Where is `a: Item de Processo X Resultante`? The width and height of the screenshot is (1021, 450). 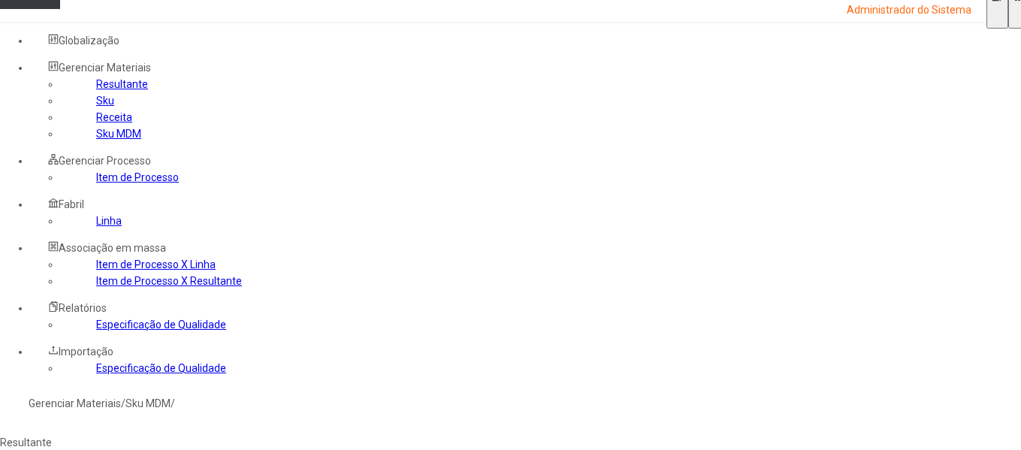 a: Item de Processo X Resultante is located at coordinates (169, 281).